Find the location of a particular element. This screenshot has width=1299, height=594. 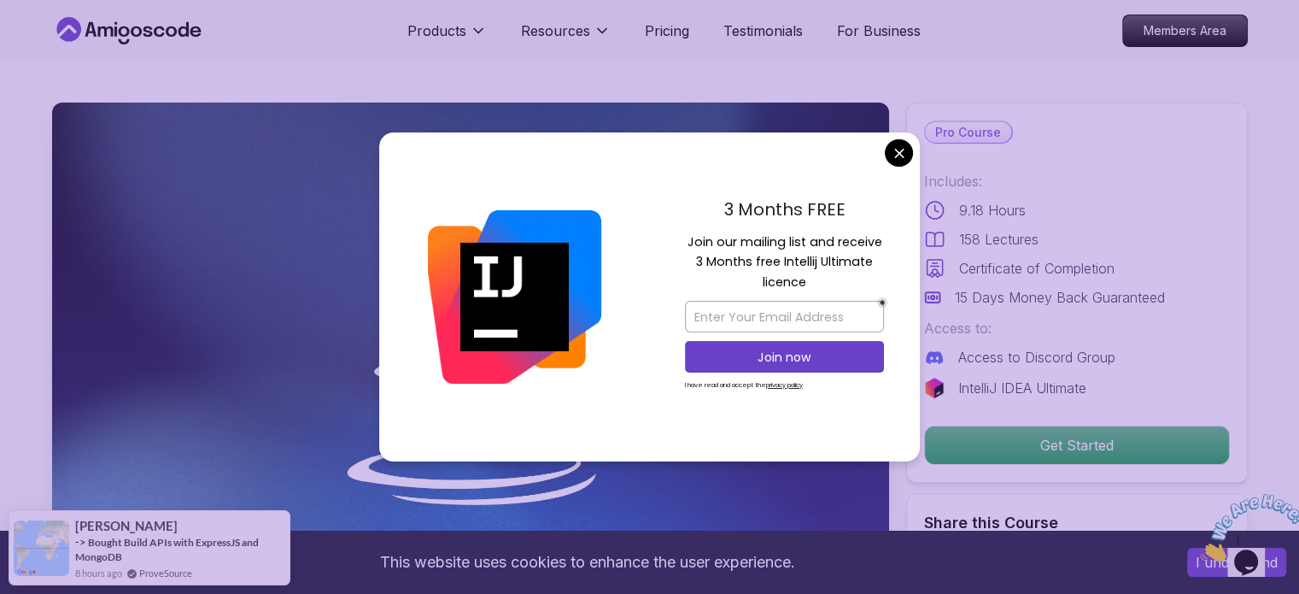

div: CloseChat attention grabber is located at coordinates (53, 40).